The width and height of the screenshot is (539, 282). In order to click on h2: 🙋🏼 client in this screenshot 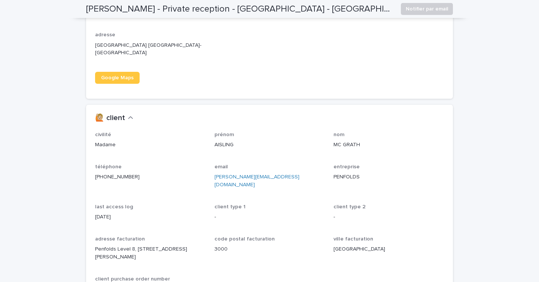, I will do `click(110, 118)`.